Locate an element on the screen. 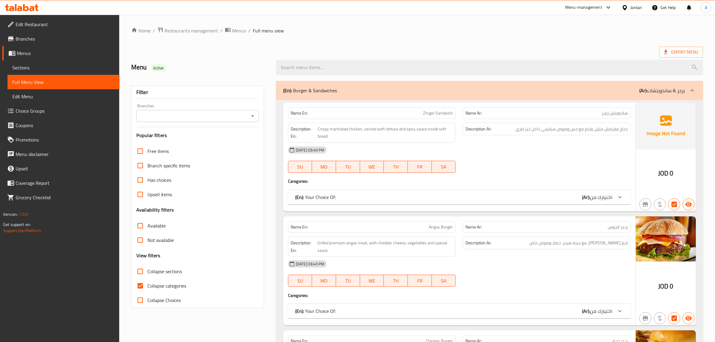  span: Collapse sections is located at coordinates (164, 271).